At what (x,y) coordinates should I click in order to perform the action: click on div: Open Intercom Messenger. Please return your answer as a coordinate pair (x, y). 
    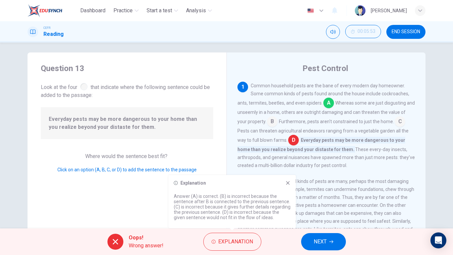
    Looking at the image, I should click on (438, 240).